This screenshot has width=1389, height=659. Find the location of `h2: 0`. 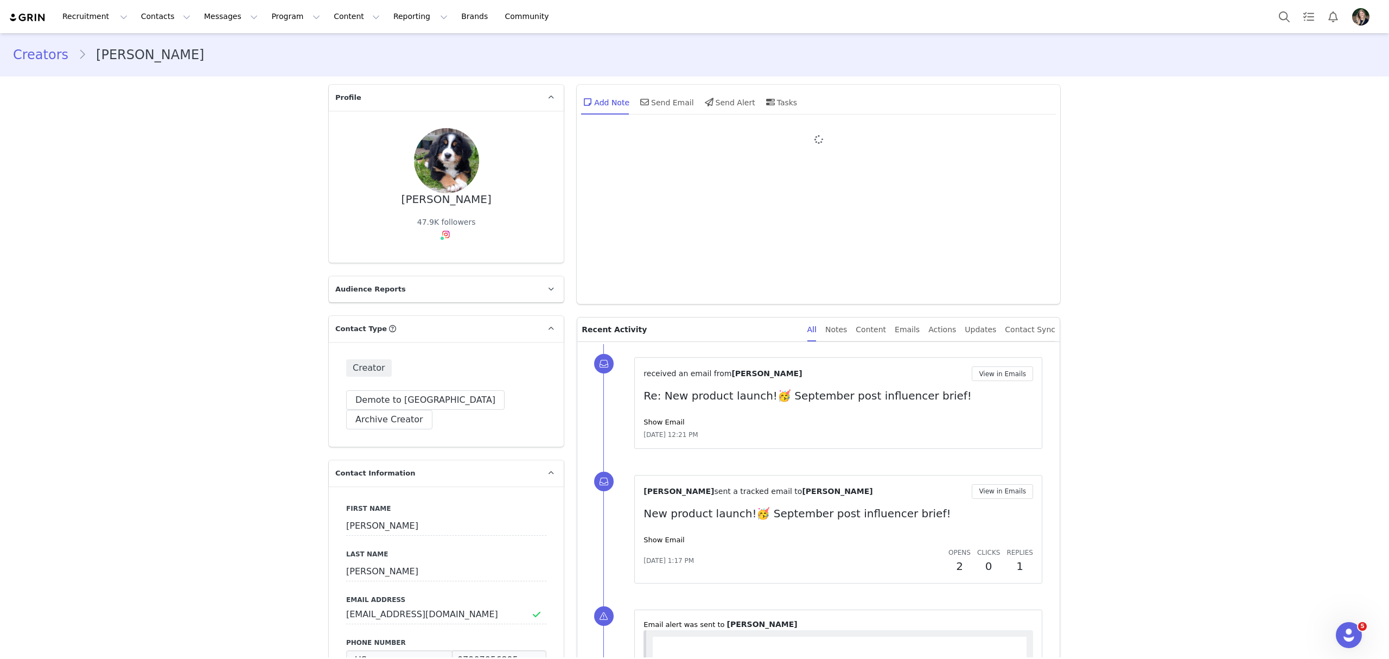

h2: 0 is located at coordinates (989, 566).